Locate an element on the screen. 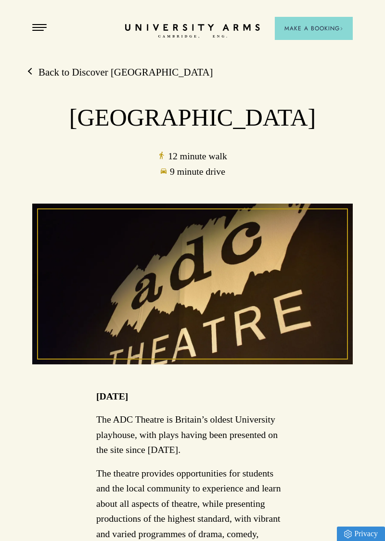 This screenshot has width=385, height=541. a: Home is located at coordinates (192, 31).